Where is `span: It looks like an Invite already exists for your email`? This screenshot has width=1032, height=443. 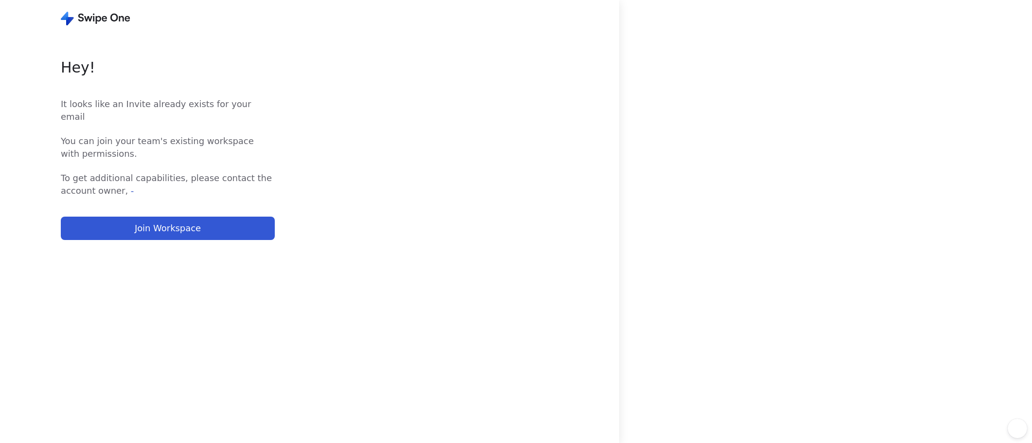
span: It looks like an Invite already exists for your email is located at coordinates (168, 110).